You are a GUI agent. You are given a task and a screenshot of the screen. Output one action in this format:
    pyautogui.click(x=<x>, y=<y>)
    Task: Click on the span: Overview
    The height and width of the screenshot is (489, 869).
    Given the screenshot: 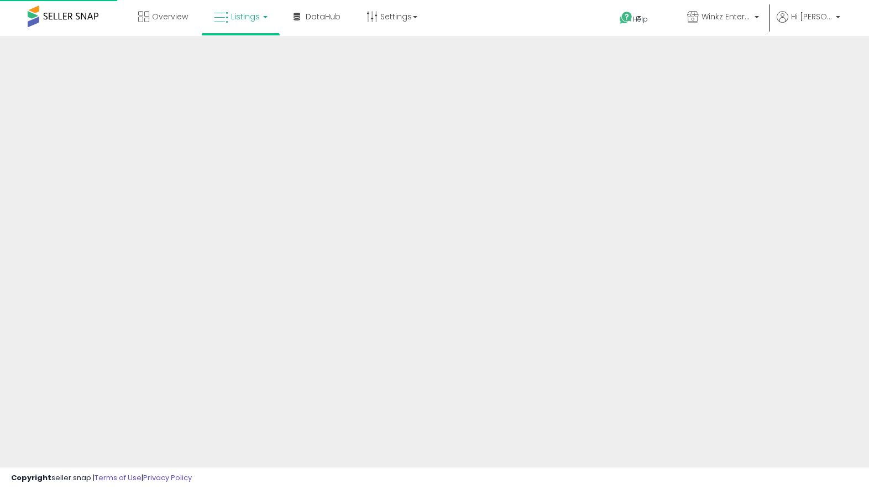 What is the action you would take?
    pyautogui.click(x=170, y=17)
    